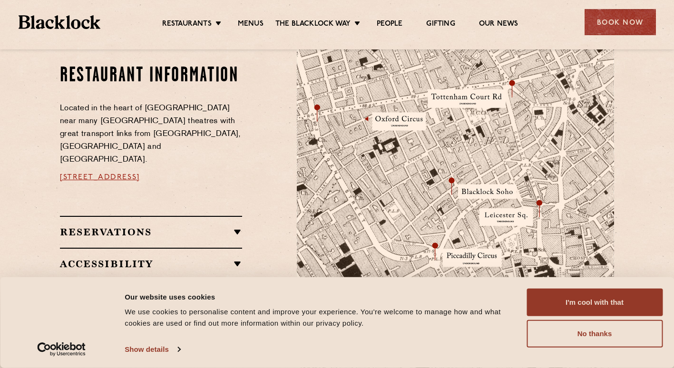 Image resolution: width=674 pixels, height=368 pixels. What do you see at coordinates (441, 25) in the screenshot?
I see `a: Gifting` at bounding box center [441, 25].